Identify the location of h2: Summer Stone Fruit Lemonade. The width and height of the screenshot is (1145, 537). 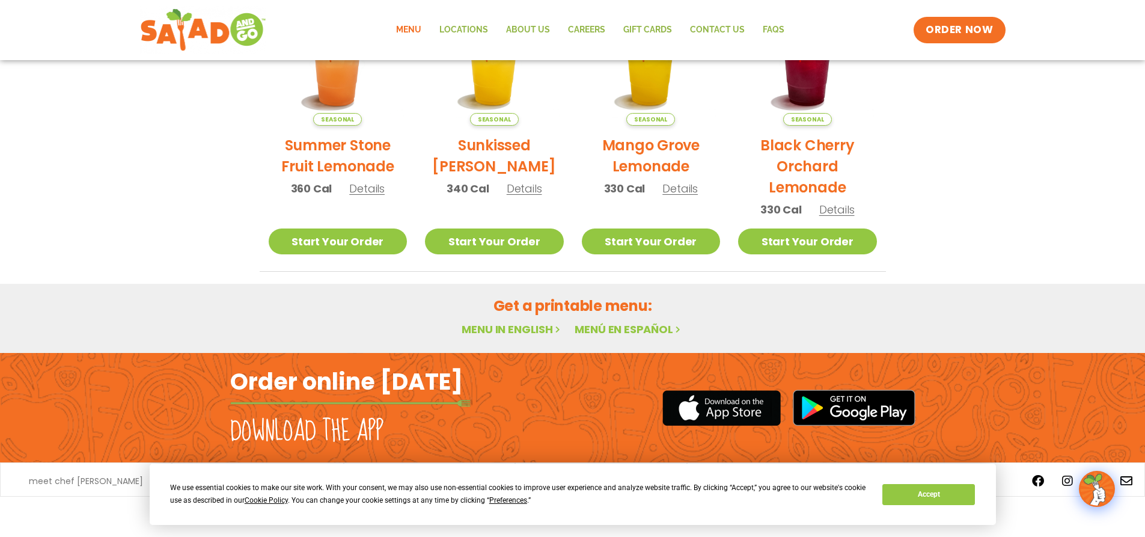
(338, 156).